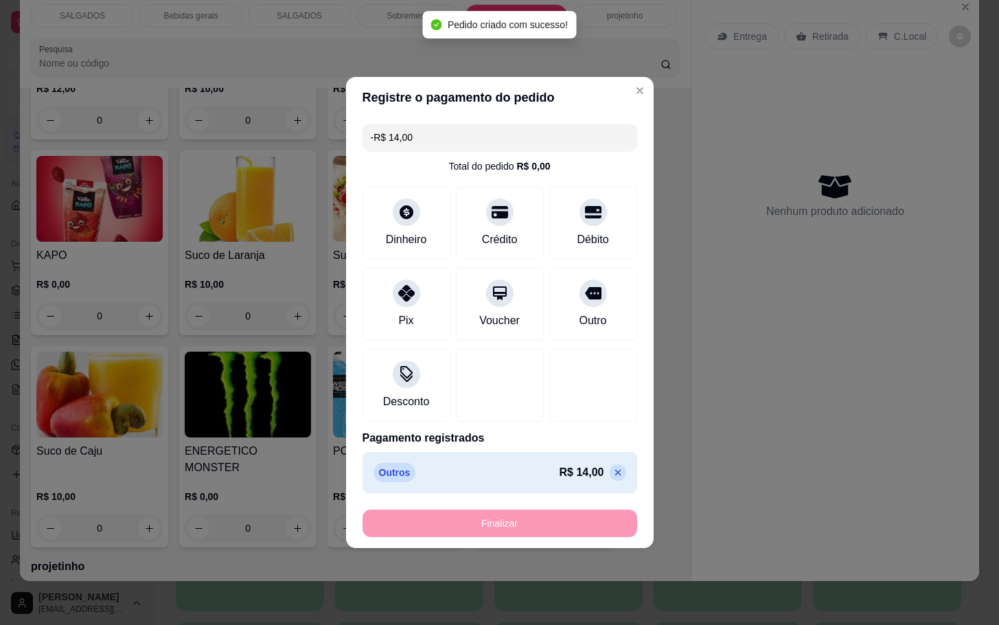 Image resolution: width=999 pixels, height=625 pixels. Describe the element at coordinates (437, 25) in the screenshot. I see `span: check-circle` at that location.